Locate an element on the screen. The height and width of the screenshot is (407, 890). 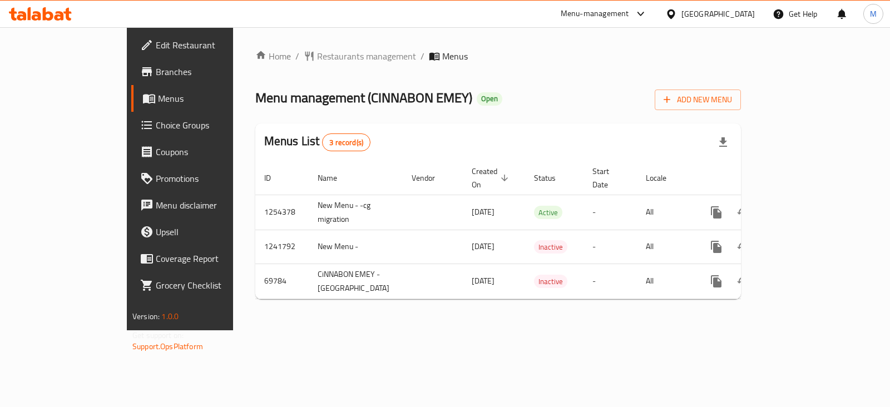
span: Start Date is located at coordinates (608, 178).